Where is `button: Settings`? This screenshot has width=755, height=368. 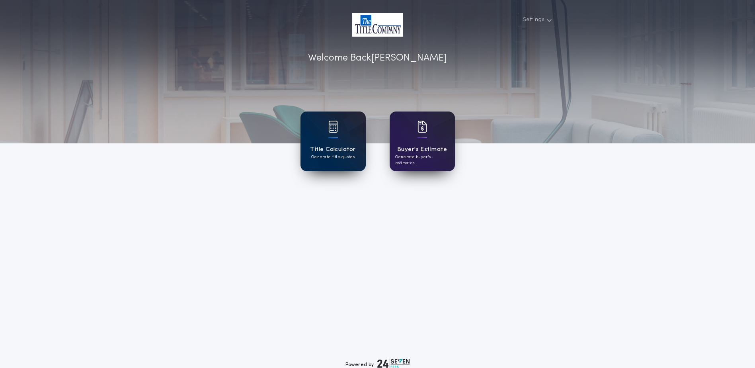
button: Settings is located at coordinates (537, 20).